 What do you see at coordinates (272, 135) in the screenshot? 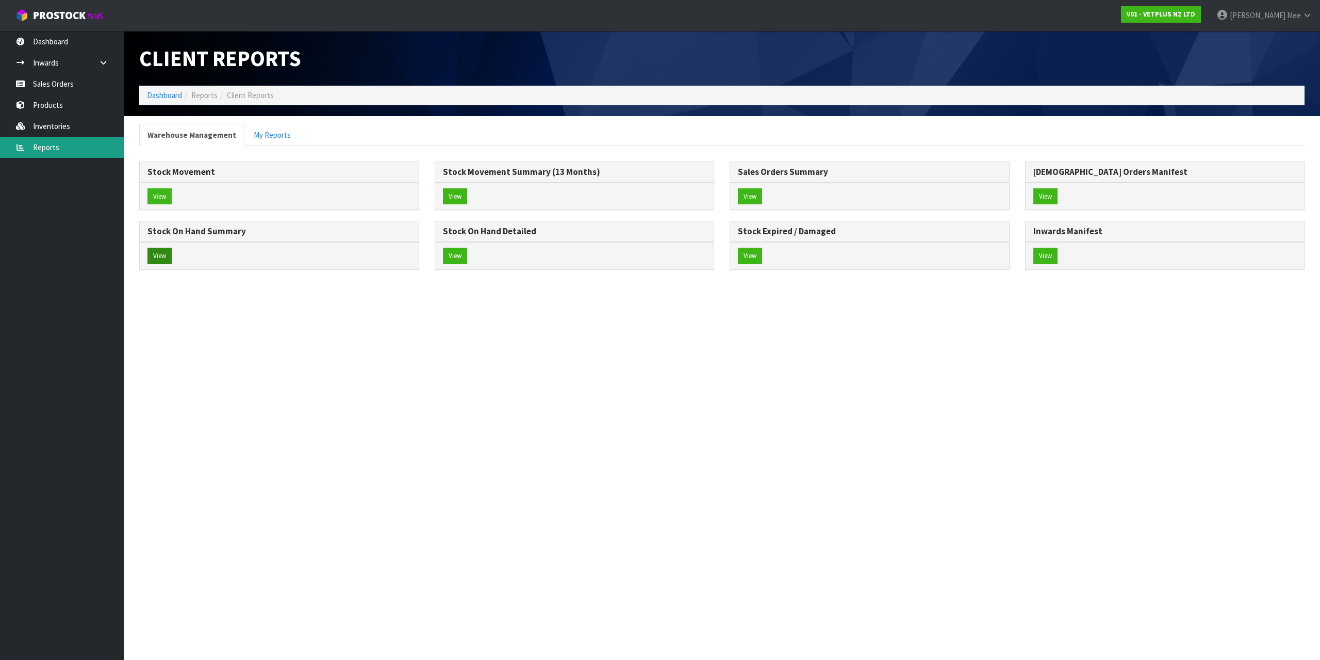
I see `a: My Reports` at bounding box center [272, 135].